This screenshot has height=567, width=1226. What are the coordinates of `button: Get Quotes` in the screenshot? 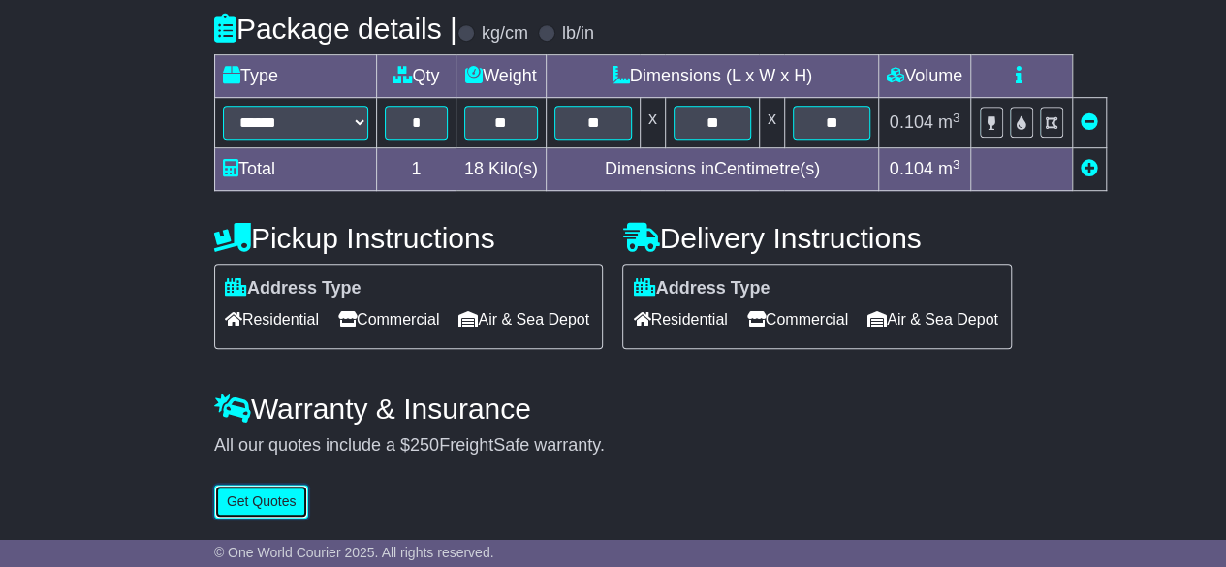 It's located at (262, 501).